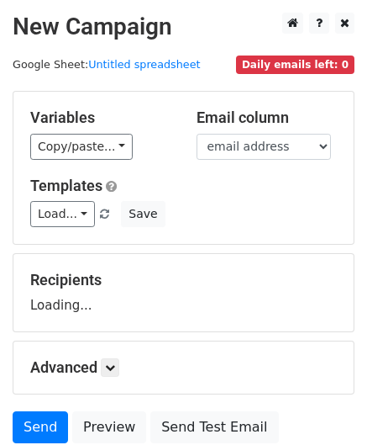 This screenshot has width=367, height=445. I want to click on small: Google Sheet:, so click(107, 64).